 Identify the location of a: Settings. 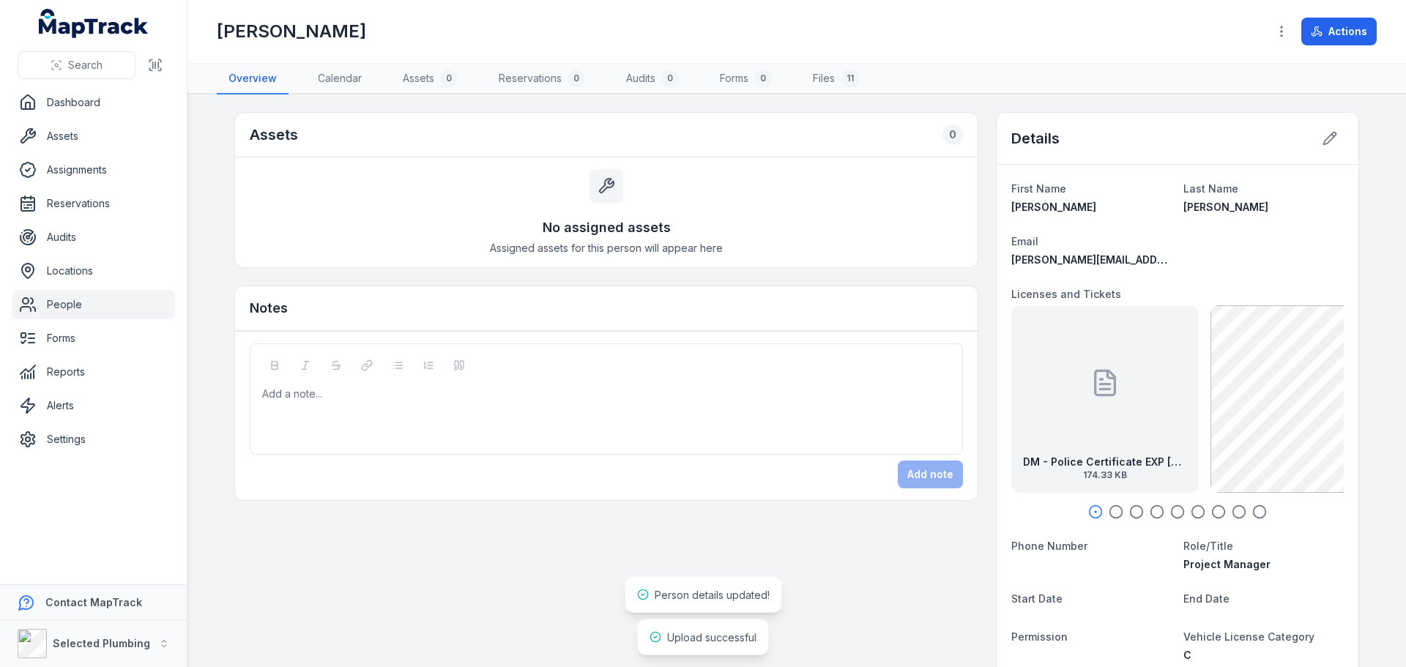
(93, 439).